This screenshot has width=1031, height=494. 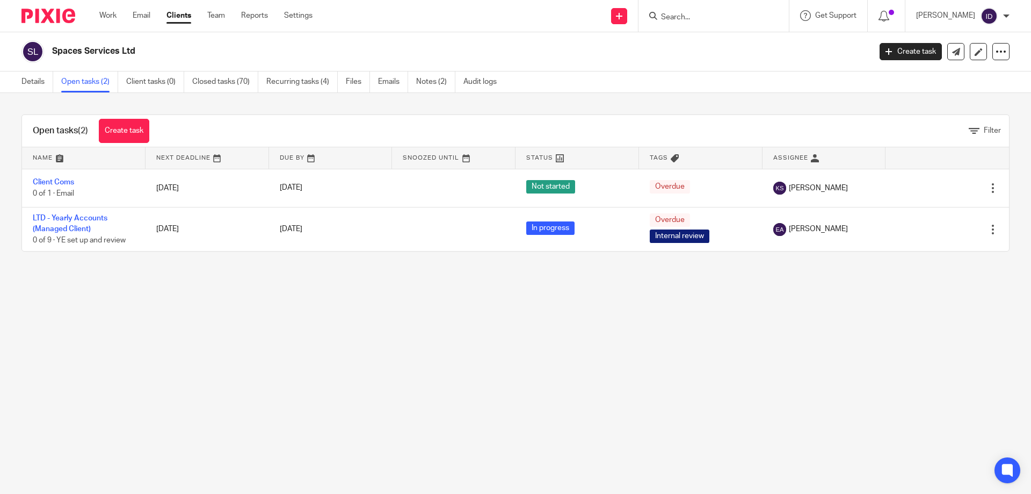 What do you see at coordinates (90, 82) in the screenshot?
I see `a: Open tasks (2)` at bounding box center [90, 82].